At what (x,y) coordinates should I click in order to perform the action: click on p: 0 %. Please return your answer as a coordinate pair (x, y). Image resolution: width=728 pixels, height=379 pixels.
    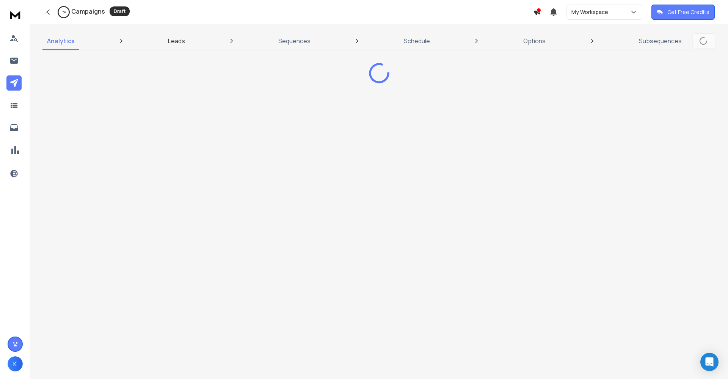
    Looking at the image, I should click on (64, 12).